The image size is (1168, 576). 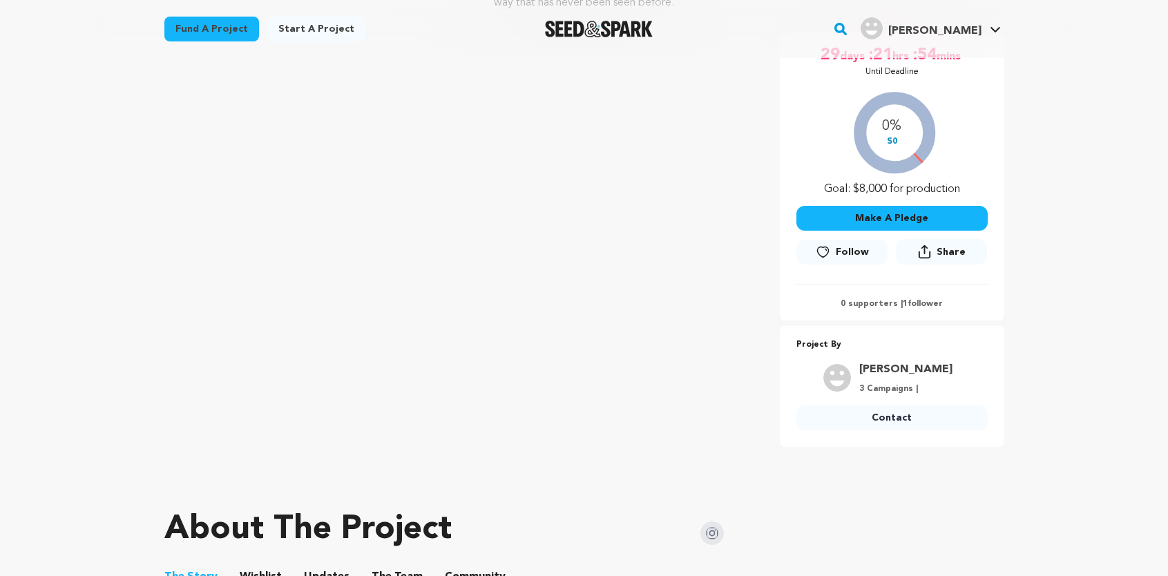 I want to click on img: Seed&Spark Instagram Icon, so click(x=712, y=533).